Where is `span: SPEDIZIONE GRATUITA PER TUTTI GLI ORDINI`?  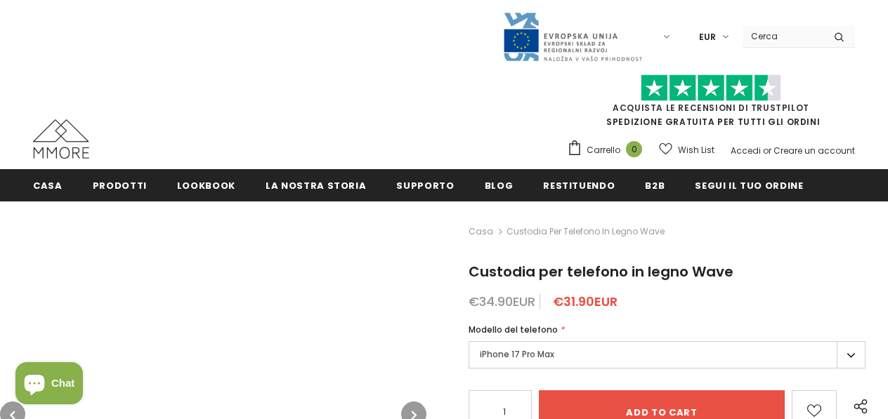
span: SPEDIZIONE GRATUITA PER TUTTI GLI ORDINI is located at coordinates (711, 104).